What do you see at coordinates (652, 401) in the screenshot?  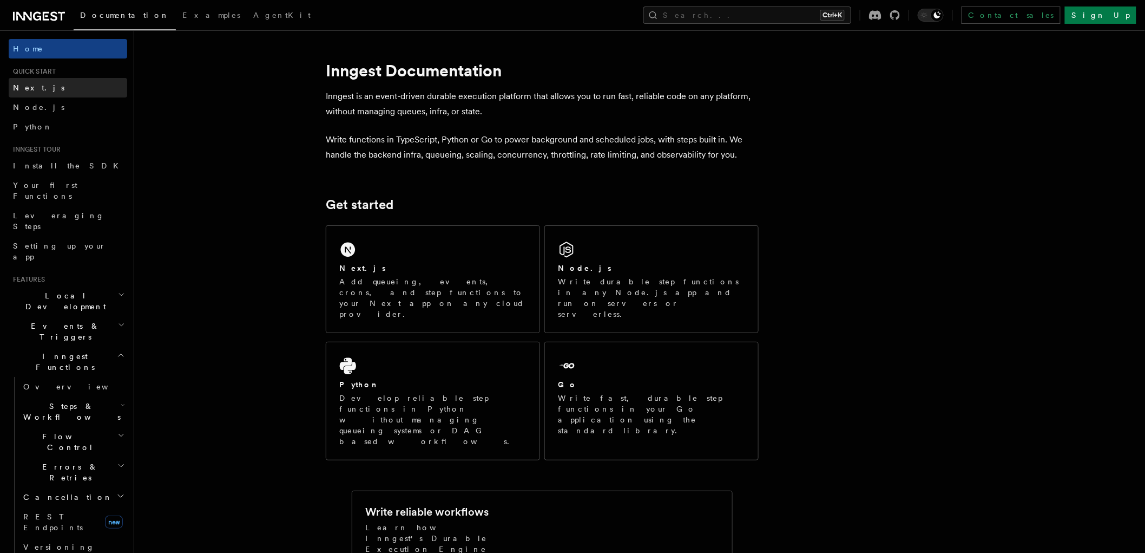 I see `a: GoWrite fast, durable step functions in your Go application using the standard library.` at bounding box center [652, 401].